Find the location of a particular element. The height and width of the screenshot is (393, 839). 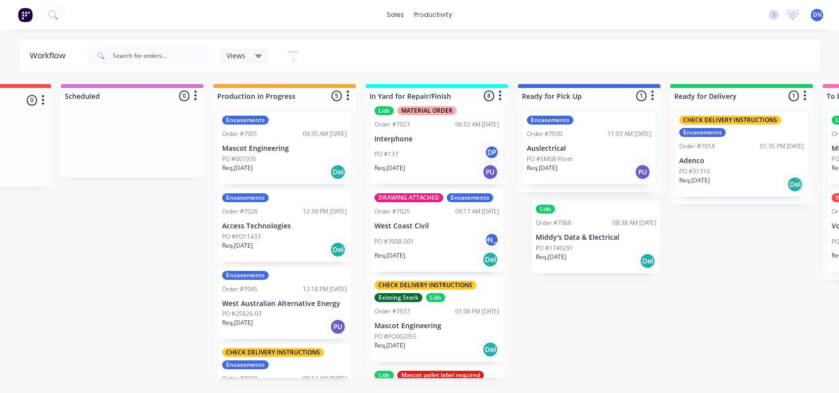

span: DN is located at coordinates (818, 15).